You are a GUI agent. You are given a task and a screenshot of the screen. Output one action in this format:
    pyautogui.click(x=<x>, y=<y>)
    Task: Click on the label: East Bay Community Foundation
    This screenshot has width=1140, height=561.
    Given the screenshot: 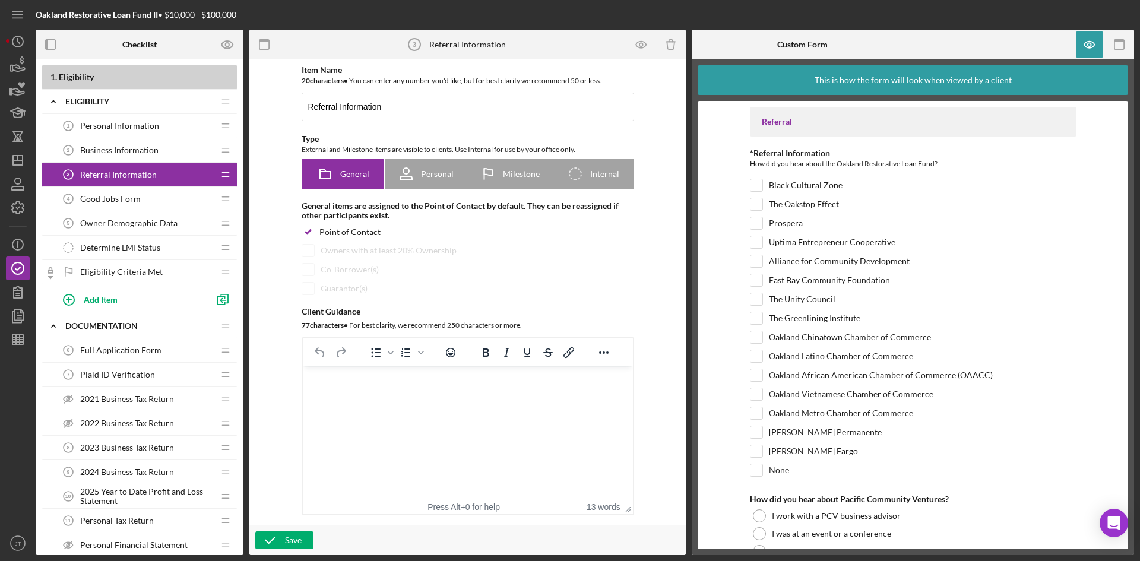 What is the action you would take?
    pyautogui.click(x=830, y=280)
    